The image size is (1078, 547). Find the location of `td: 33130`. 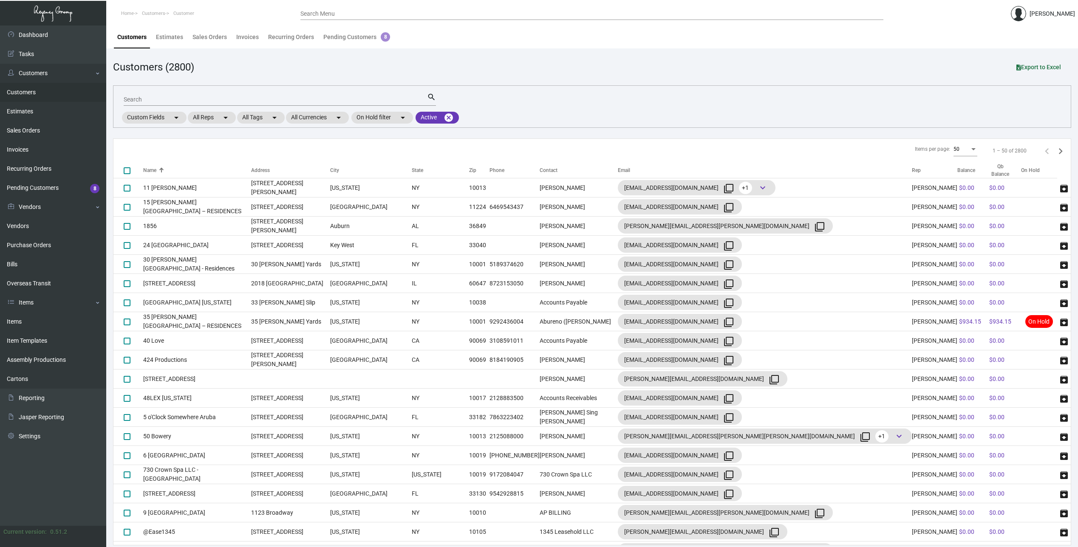

td: 33130 is located at coordinates (479, 494).